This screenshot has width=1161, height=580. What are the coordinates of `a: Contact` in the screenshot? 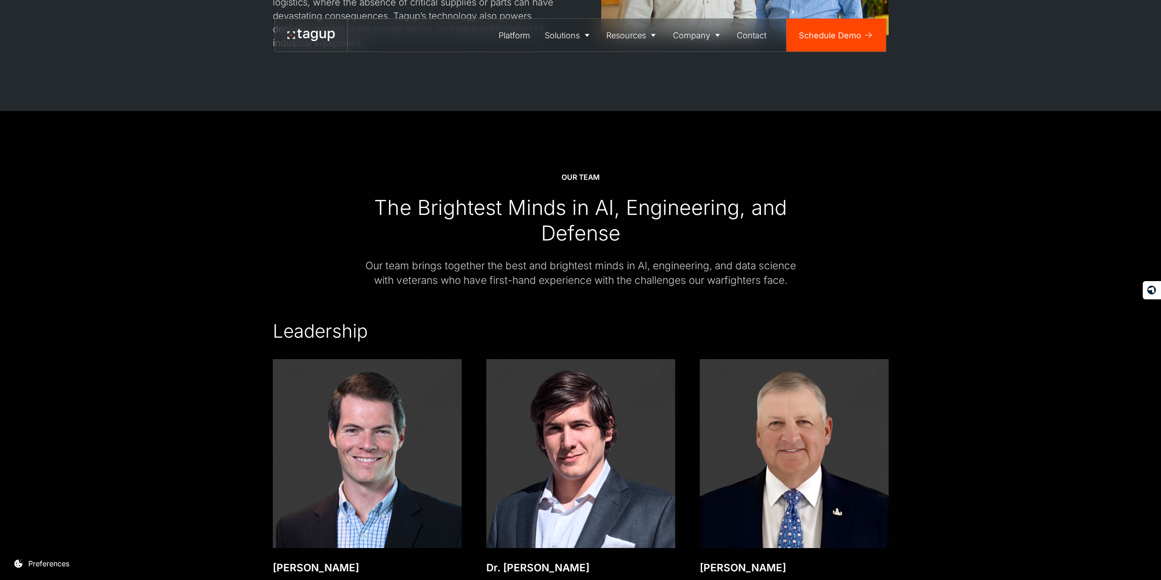 It's located at (752, 35).